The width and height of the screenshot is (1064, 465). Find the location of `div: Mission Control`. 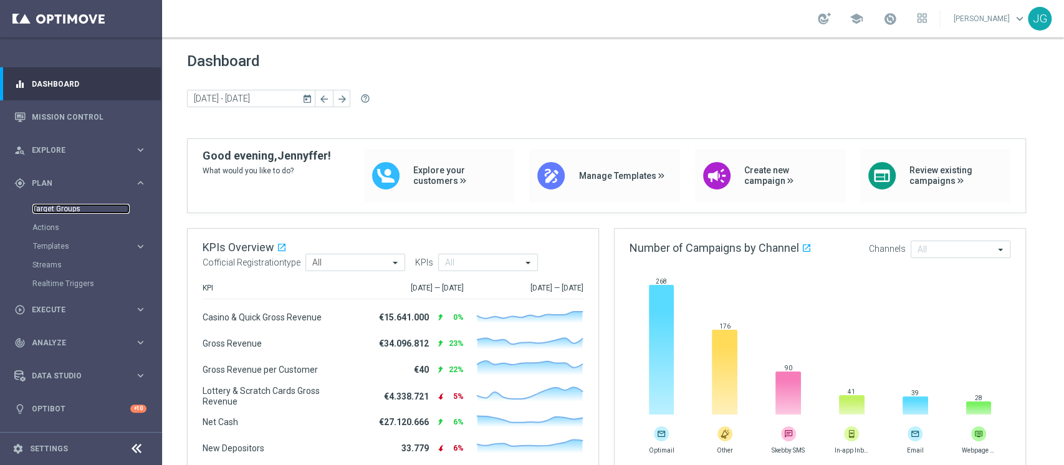

div: Mission Control is located at coordinates (80, 117).